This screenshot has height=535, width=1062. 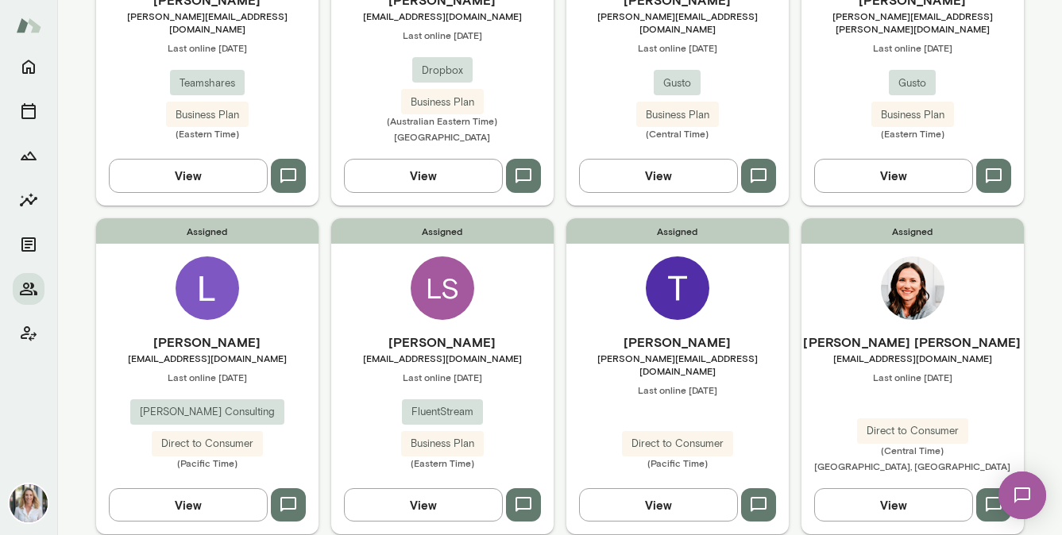 What do you see at coordinates (207, 83) in the screenshot?
I see `span: Teamshares` at bounding box center [207, 83].